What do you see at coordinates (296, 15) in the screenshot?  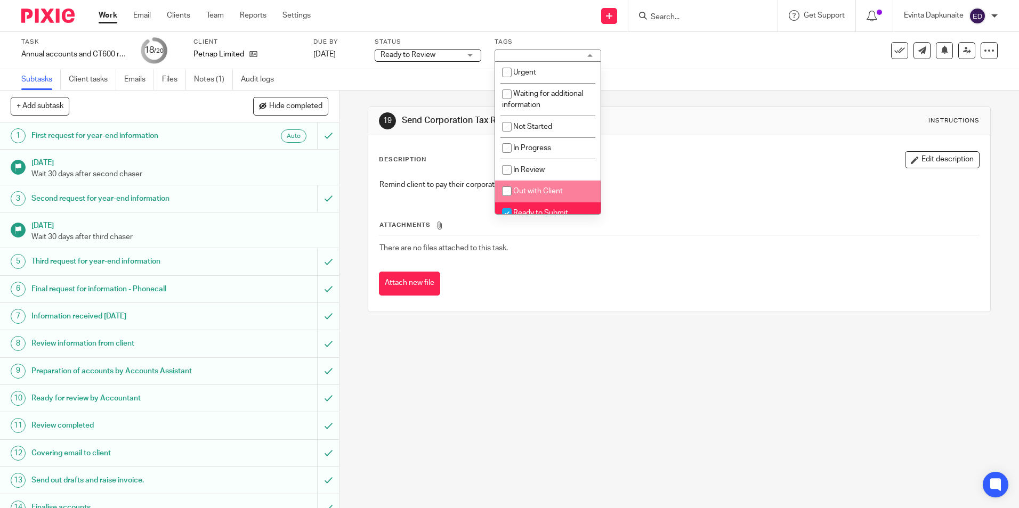 I see `a: Settings` at bounding box center [296, 15].